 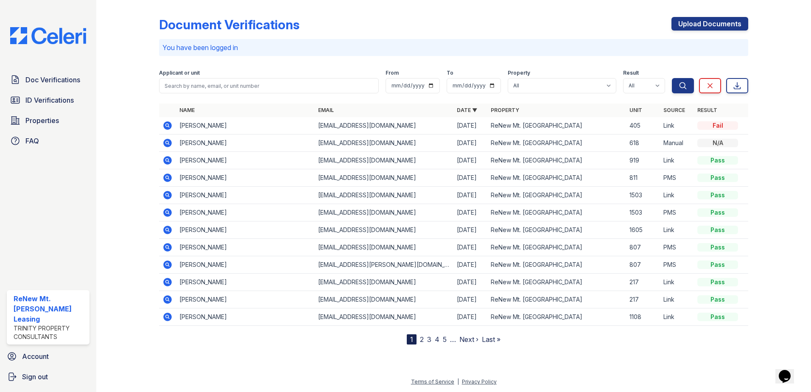 What do you see at coordinates (636, 110) in the screenshot?
I see `a: Unit` at bounding box center [636, 110].